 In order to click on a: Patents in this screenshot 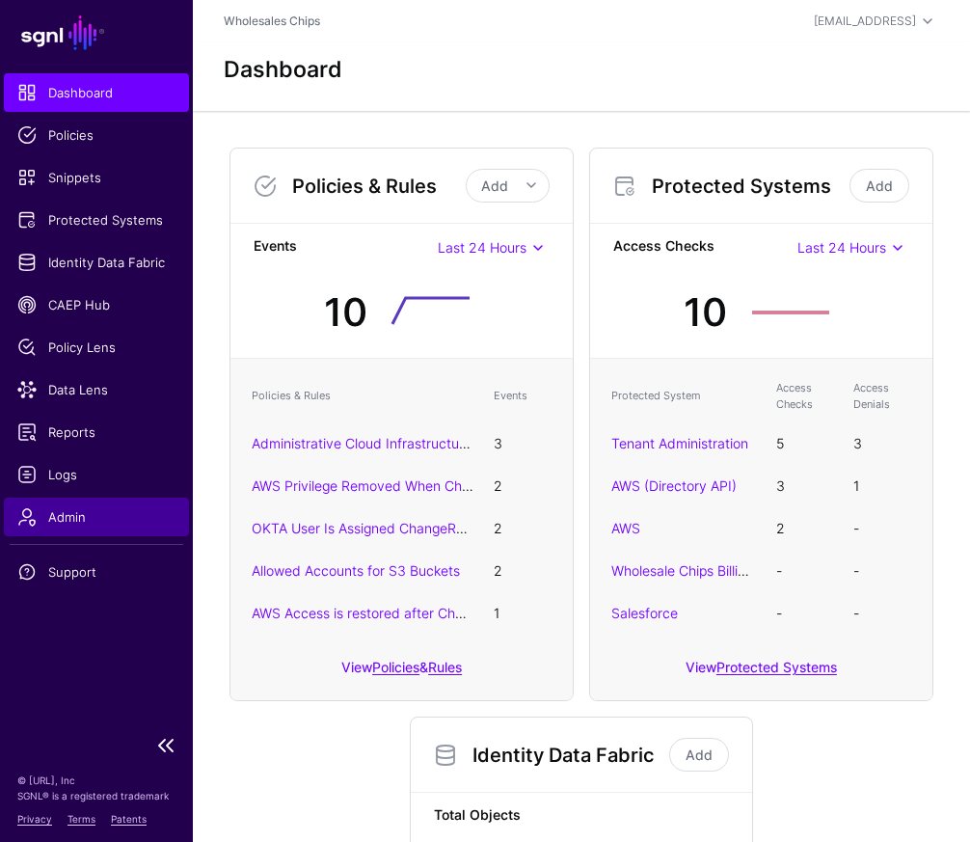, I will do `click(128, 819)`.